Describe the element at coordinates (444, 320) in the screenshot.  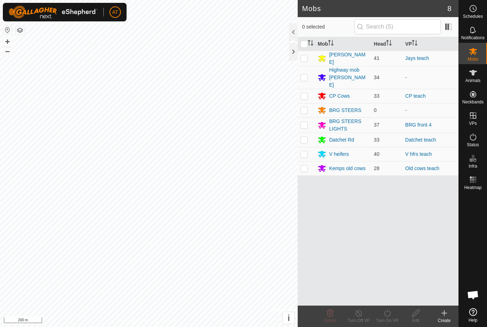
I see `div: Create` at that location.